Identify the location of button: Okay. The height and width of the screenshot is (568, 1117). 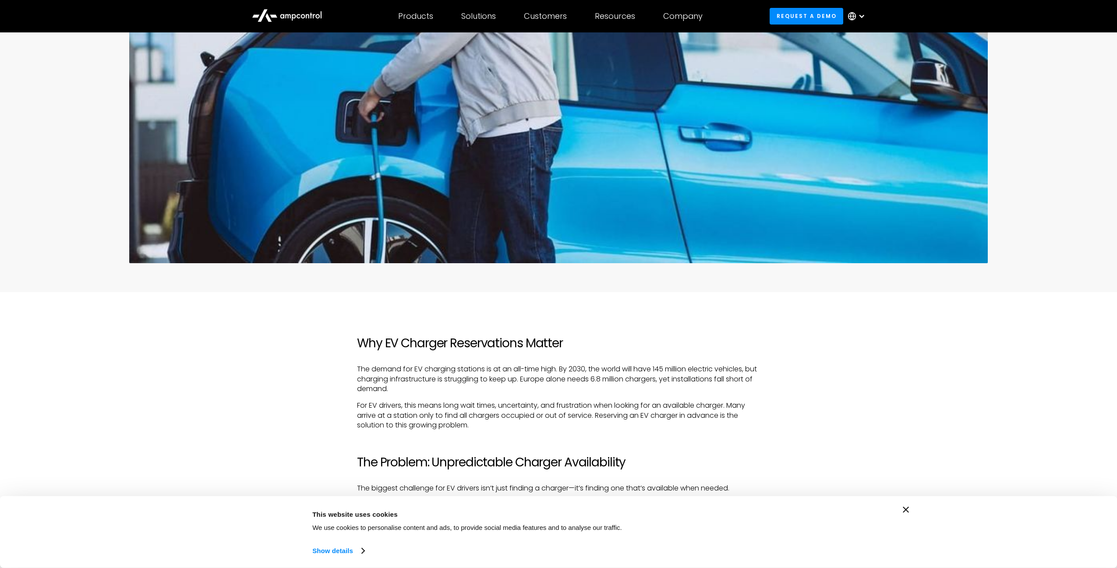
(824, 520).